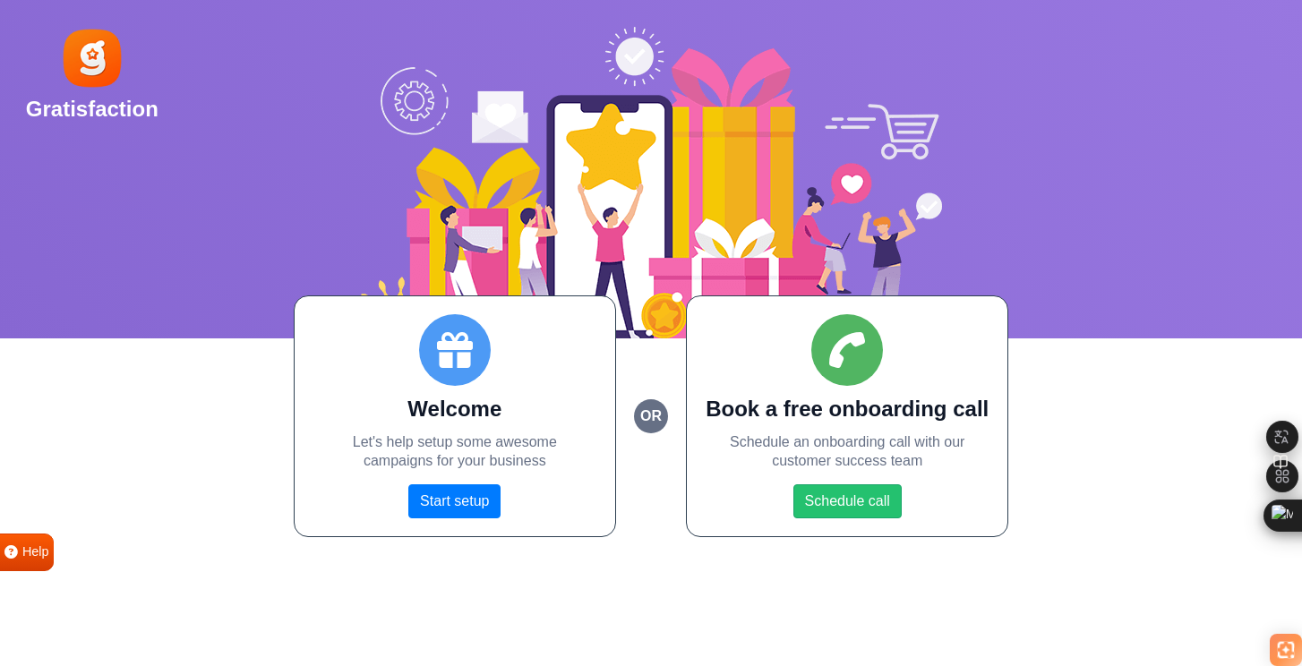 The image size is (1302, 666). I want to click on a: Schedule call, so click(847, 502).